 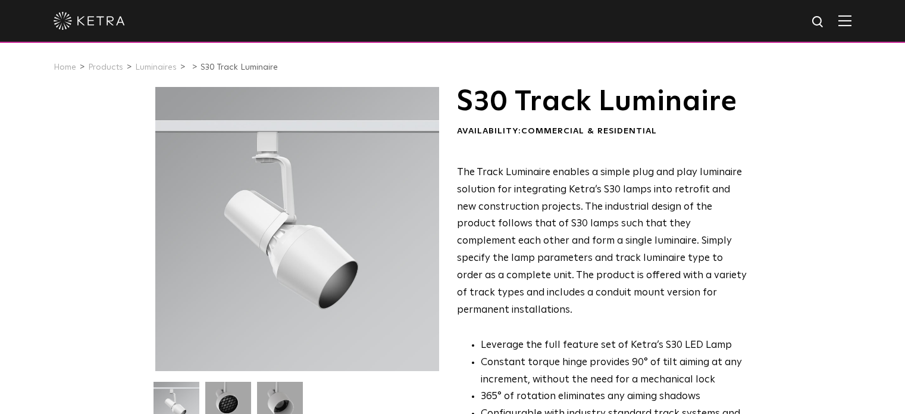 What do you see at coordinates (65, 67) in the screenshot?
I see `a: Home` at bounding box center [65, 67].